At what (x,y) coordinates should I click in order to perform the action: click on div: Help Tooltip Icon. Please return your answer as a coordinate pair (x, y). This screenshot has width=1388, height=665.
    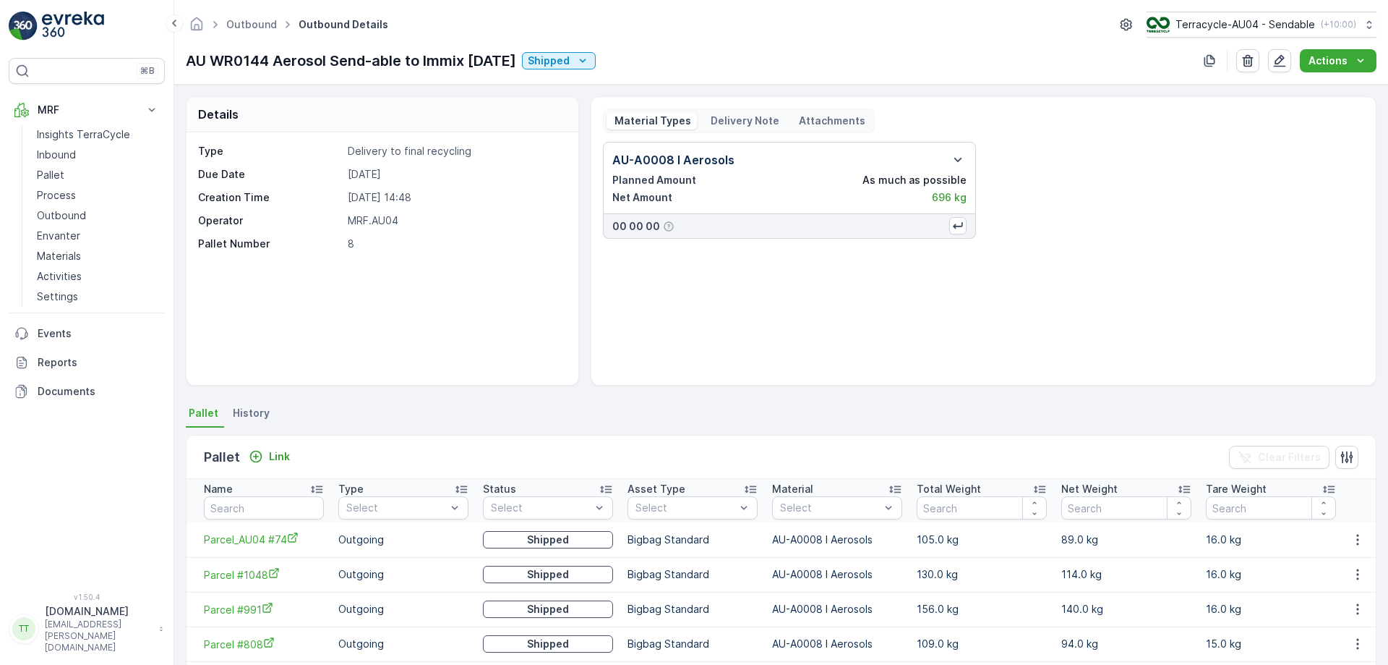
    Looking at the image, I should click on (669, 226).